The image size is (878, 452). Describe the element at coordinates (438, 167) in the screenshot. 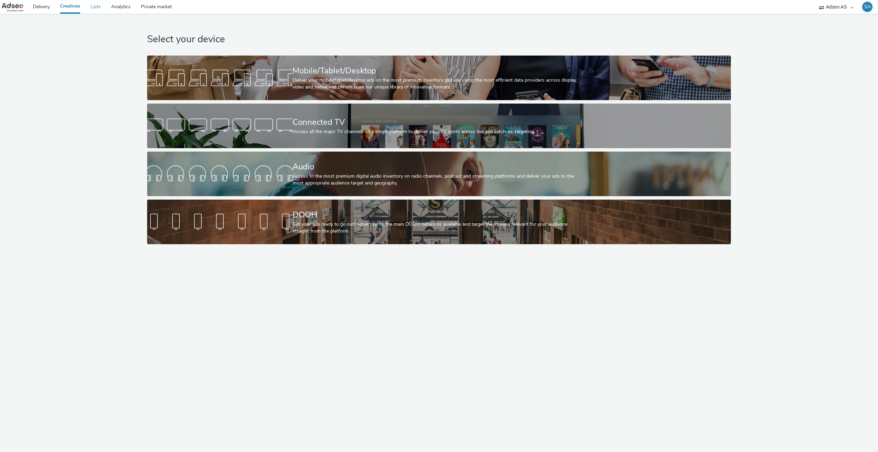

I see `div: Audio` at that location.